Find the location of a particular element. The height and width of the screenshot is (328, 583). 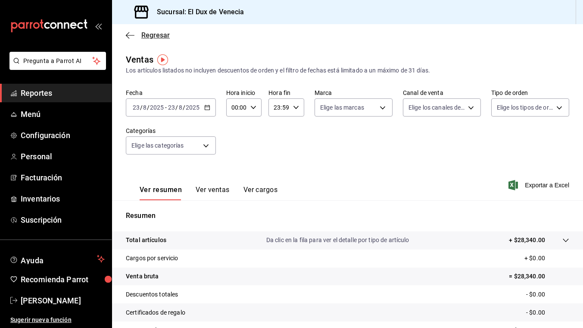

img: Tooltip marker is located at coordinates (162, 59).